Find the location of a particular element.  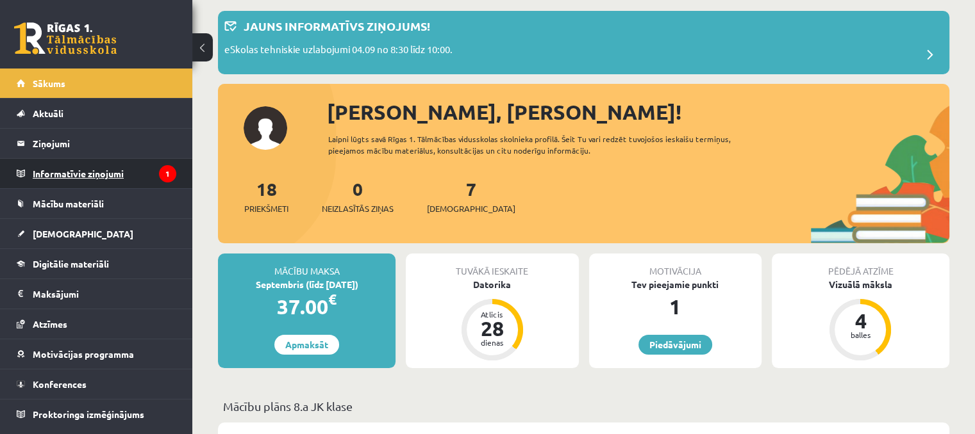

span: Aktuāli is located at coordinates (48, 113).